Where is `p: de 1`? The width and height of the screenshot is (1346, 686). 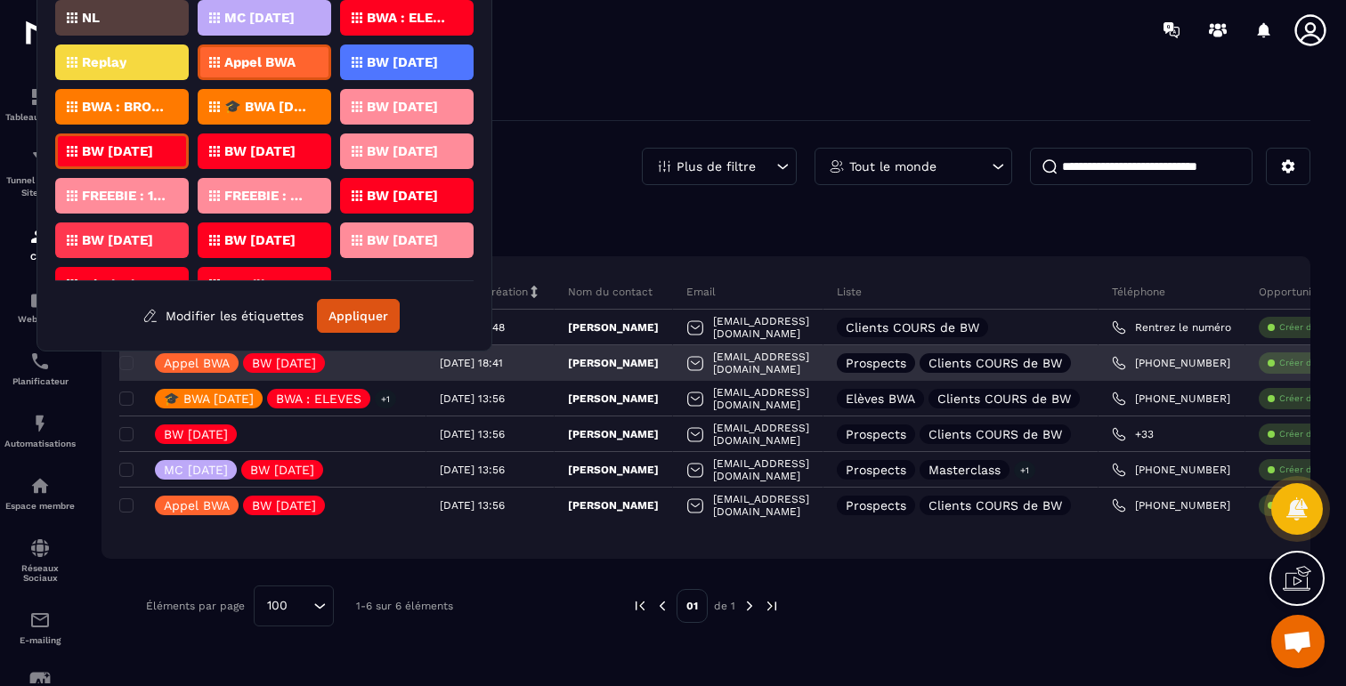
p: de 1 is located at coordinates (725, 606).